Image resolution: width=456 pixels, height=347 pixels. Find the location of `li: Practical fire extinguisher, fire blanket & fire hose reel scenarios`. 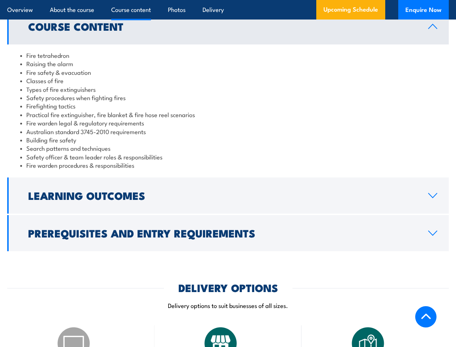

li: Practical fire extinguisher, fire blanket & fire hose reel scenarios is located at coordinates (228, 114).